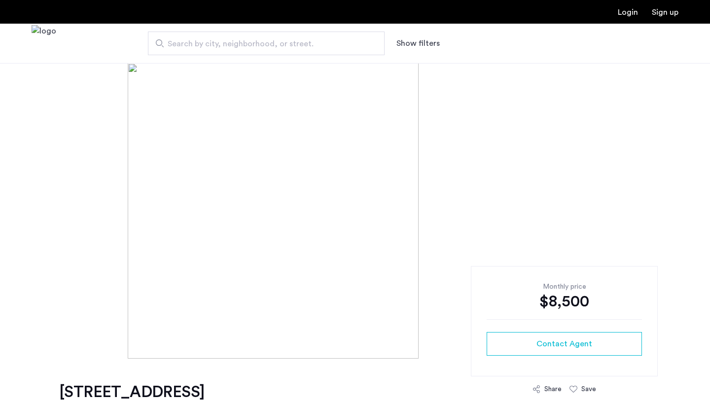  I want to click on button: Show or hide filters, so click(418, 43).